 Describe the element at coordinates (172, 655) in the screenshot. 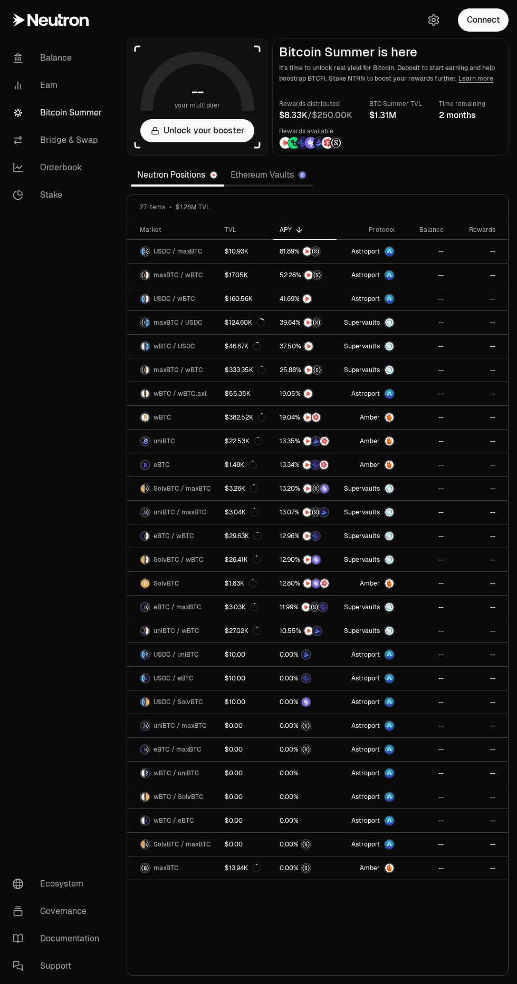

I see `a: USDC LogouniBTC LogoUSDC / uniBTC` at that location.